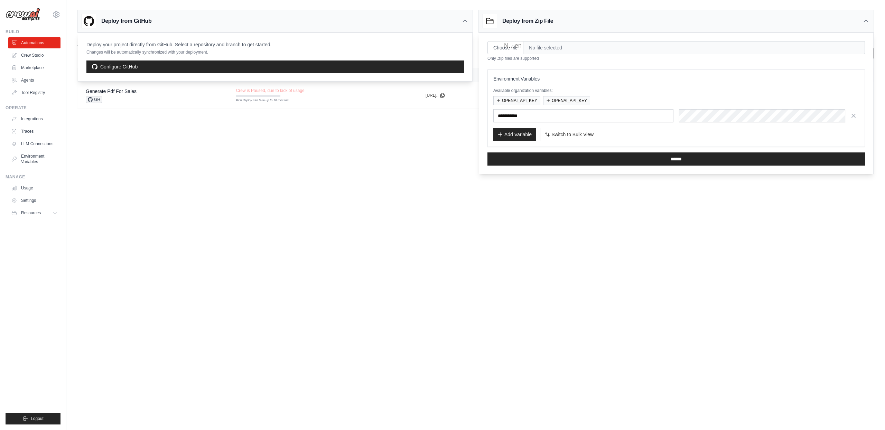  I want to click on span: Crew is Paused, due to lack of usage, so click(270, 91).